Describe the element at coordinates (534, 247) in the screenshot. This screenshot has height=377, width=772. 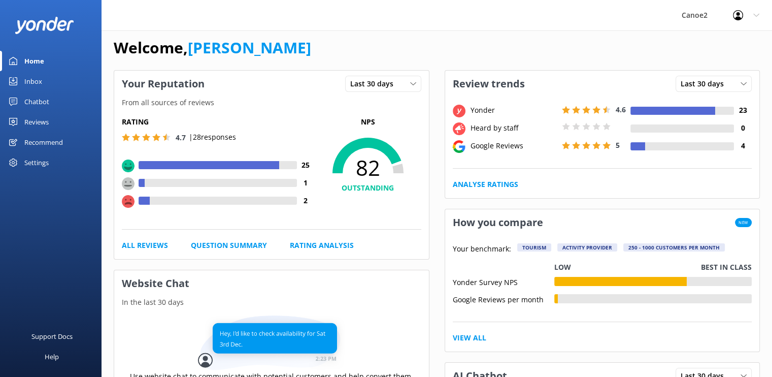
I see `div: Tourism` at that location.